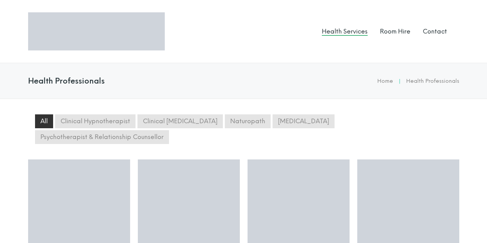 Image resolution: width=487 pixels, height=243 pixels. Describe the element at coordinates (44, 121) in the screenshot. I see `li: All` at that location.